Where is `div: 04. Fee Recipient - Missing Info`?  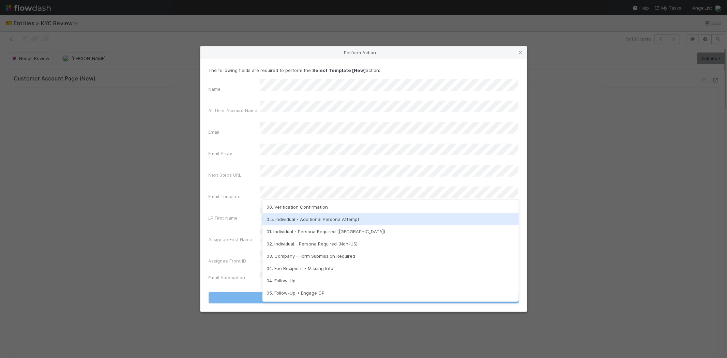 div: 04. Fee Recipient - Missing Info is located at coordinates (390, 268).